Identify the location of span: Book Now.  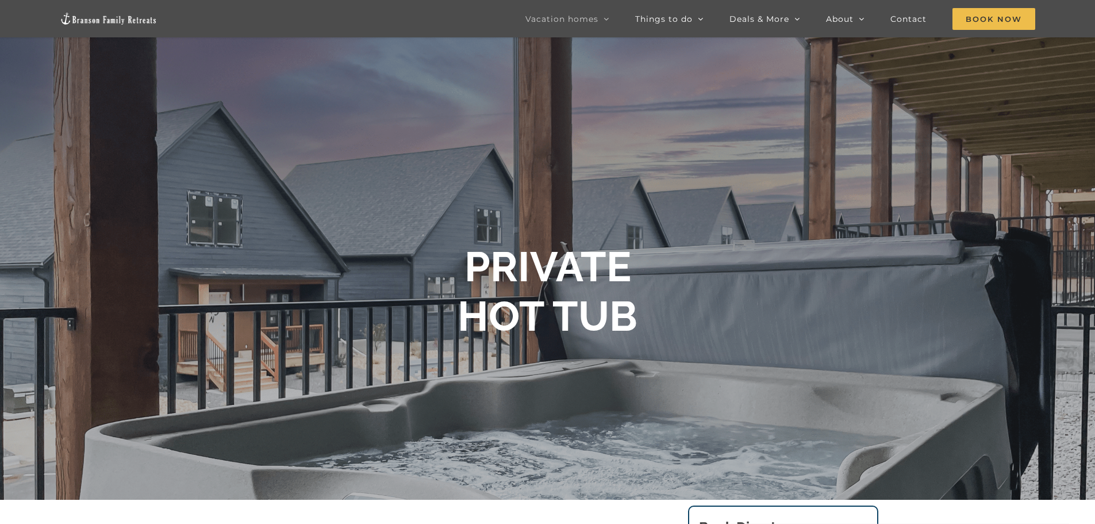
(994, 19).